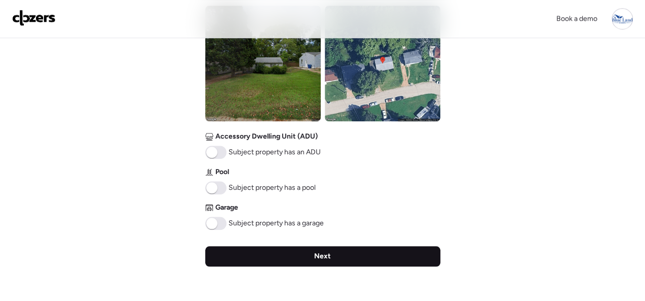  I want to click on span: Subject property has a pool, so click(272, 188).